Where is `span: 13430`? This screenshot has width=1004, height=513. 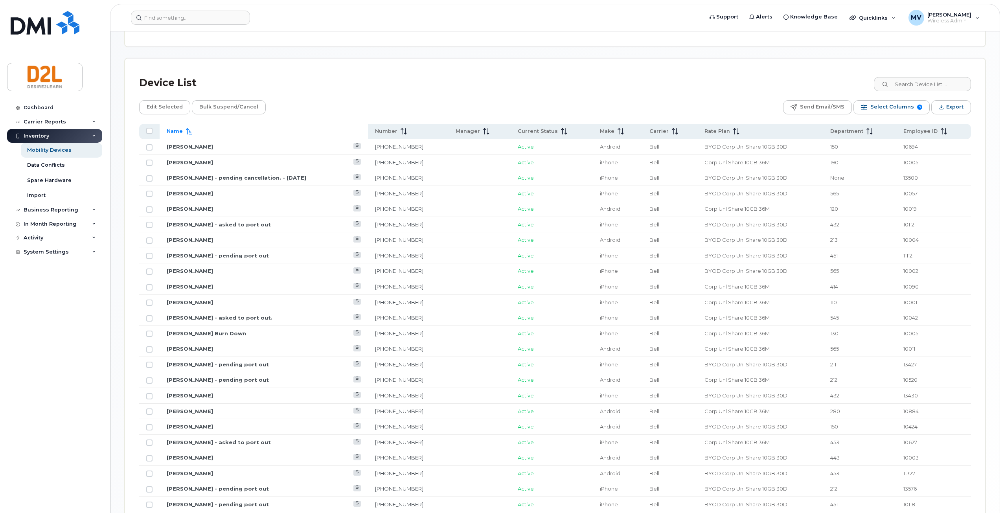 span: 13430 is located at coordinates (911, 395).